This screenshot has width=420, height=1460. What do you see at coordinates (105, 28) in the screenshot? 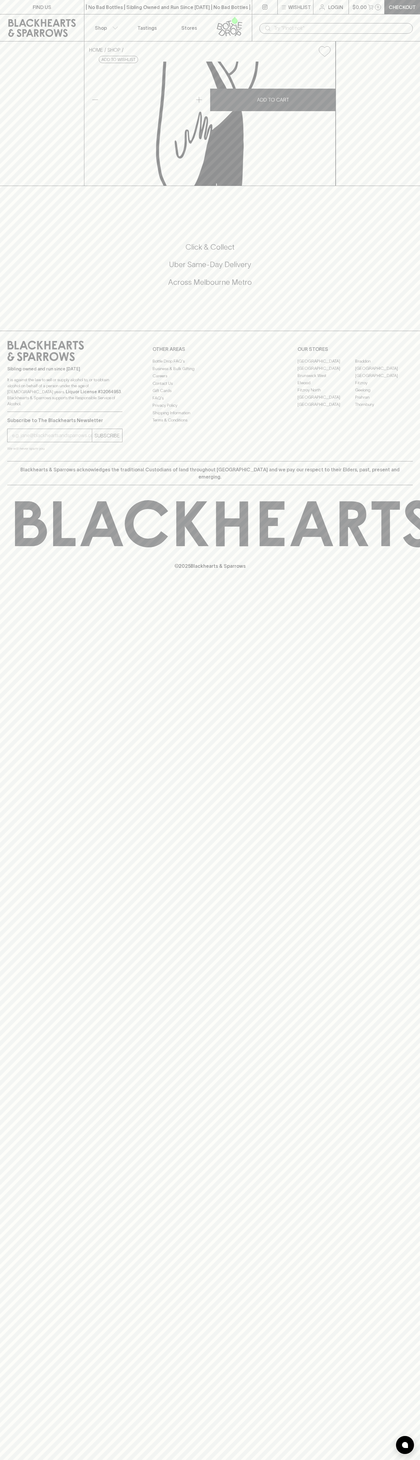
I see `button: Shop` at bounding box center [105, 28].